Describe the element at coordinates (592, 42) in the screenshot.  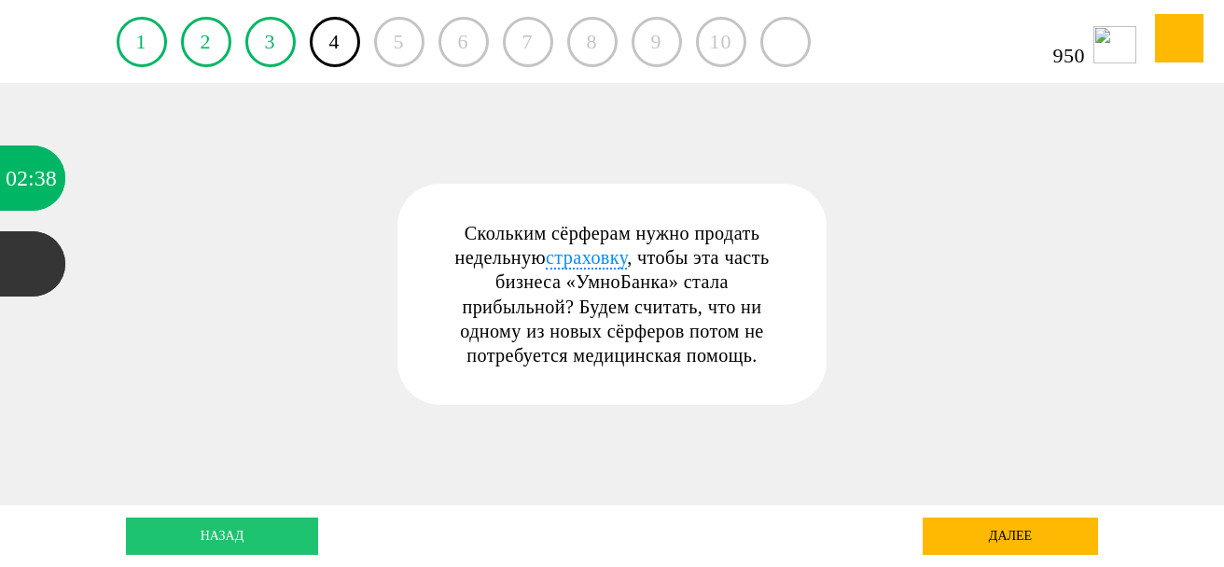
I see `div: 8` at that location.